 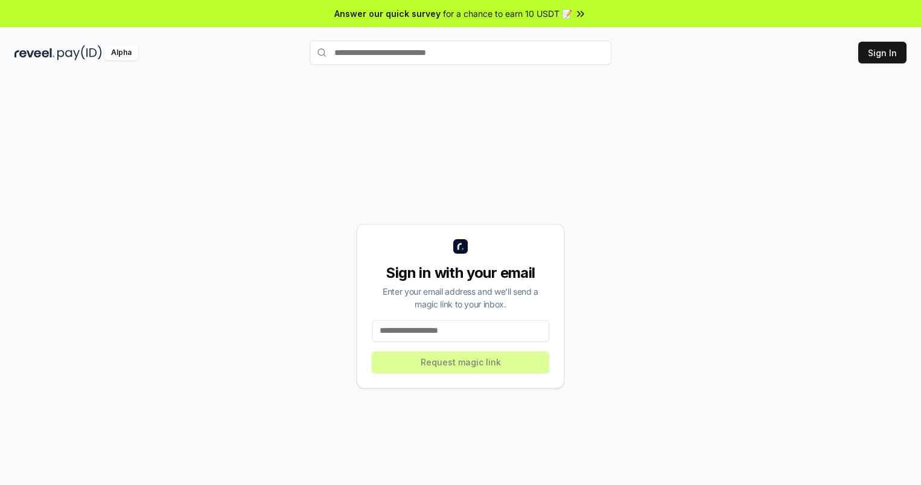 I want to click on div: Alpha, so click(x=121, y=53).